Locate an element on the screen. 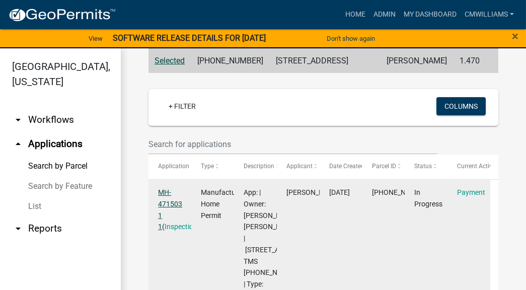  span: In Progress is located at coordinates (429, 198).